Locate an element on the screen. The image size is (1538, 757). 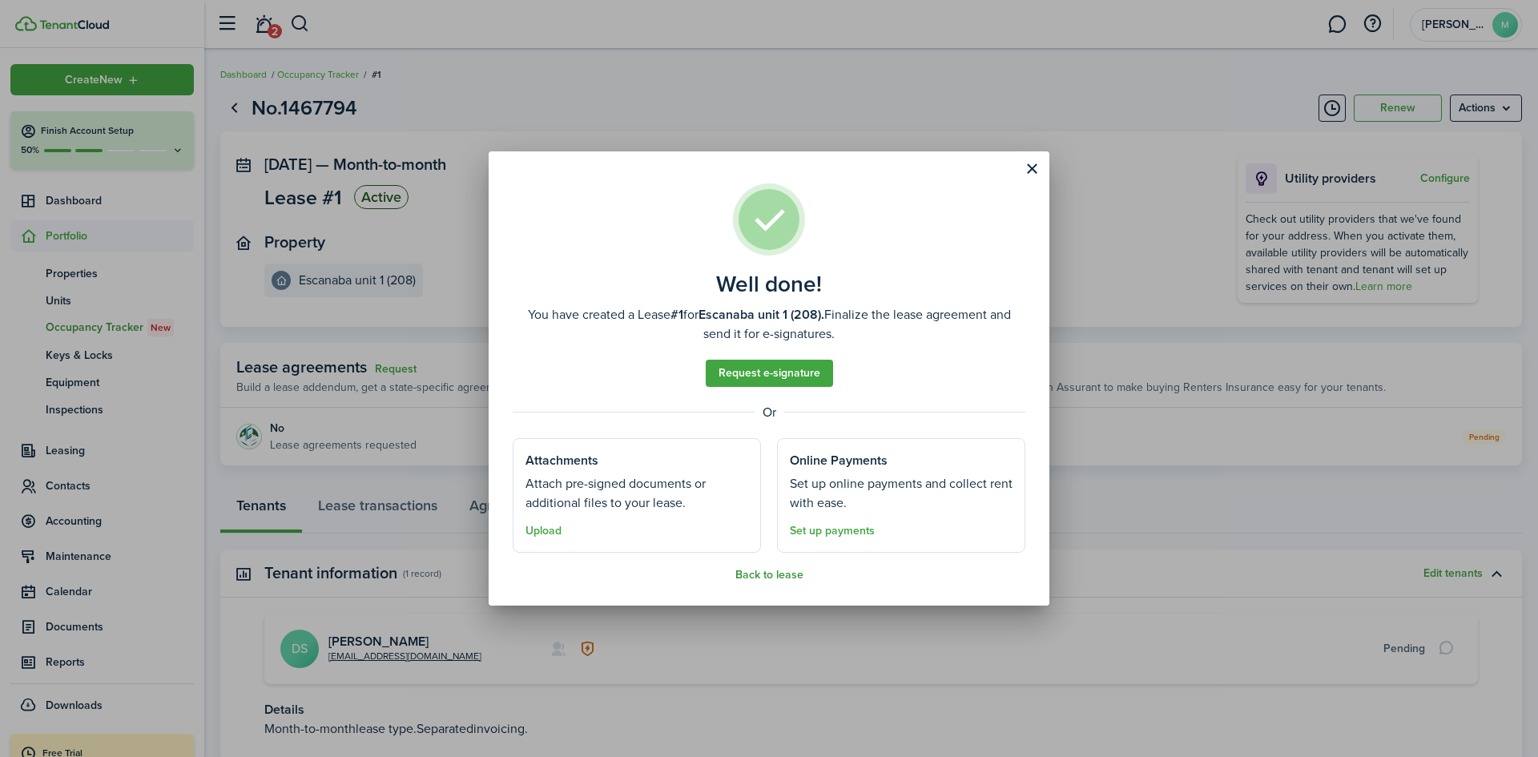
well-done-section-description: Attach pre-signed documents or additional files to your lease. is located at coordinates (637, 494).